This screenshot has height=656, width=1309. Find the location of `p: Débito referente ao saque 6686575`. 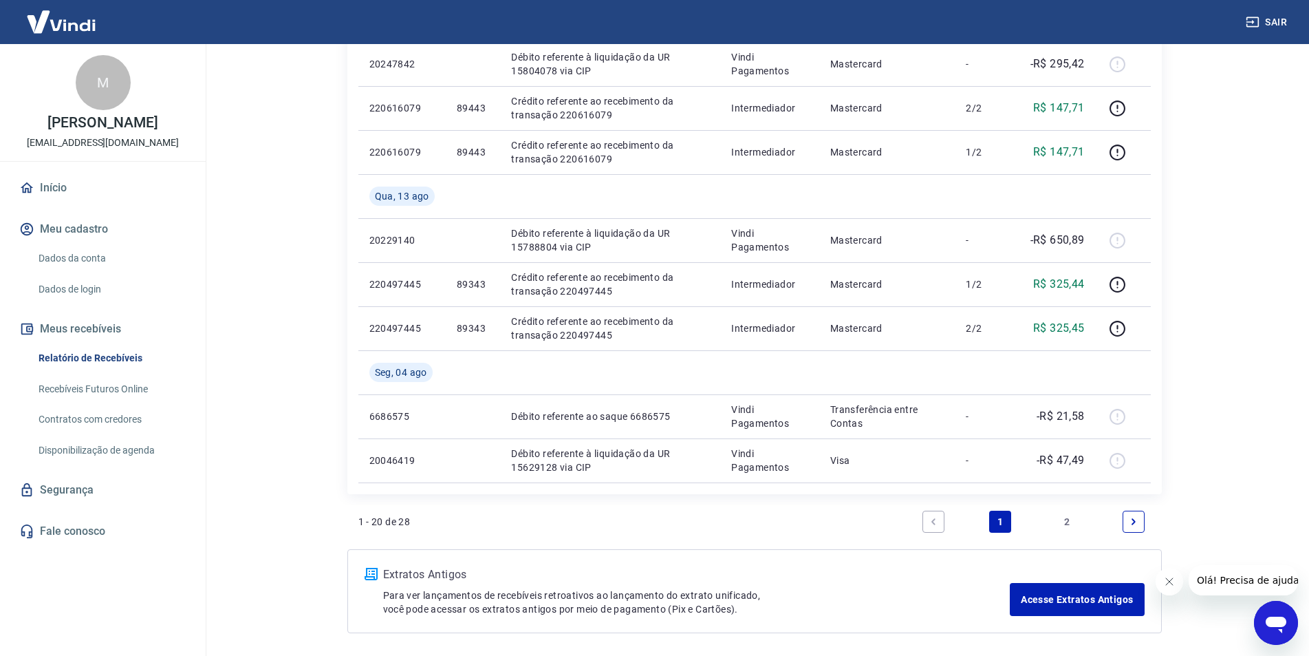

p: Débito referente ao saque 6686575 is located at coordinates (610, 416).